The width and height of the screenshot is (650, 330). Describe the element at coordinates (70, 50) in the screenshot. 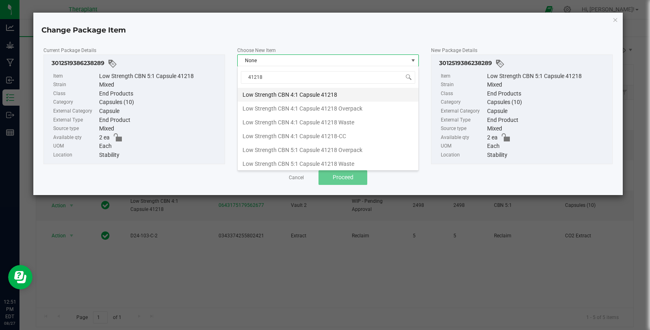

I see `span: Current Package Details` at that location.